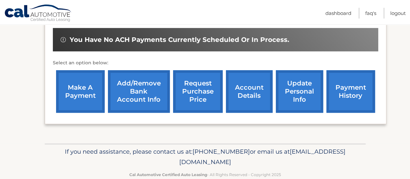 The width and height of the screenshot is (410, 179). Describe the element at coordinates (398, 13) in the screenshot. I see `a: Logout` at that location.